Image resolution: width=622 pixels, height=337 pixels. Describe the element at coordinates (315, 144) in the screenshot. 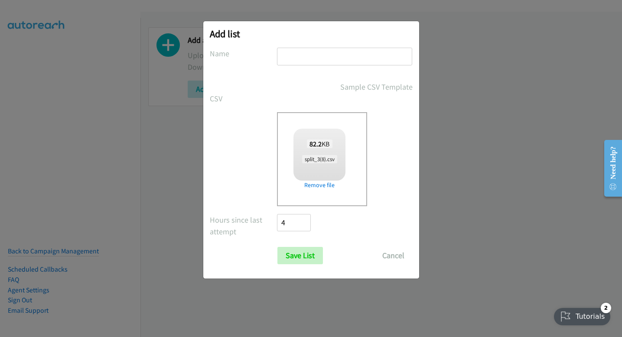

I see `strong: 82.2` at that location.